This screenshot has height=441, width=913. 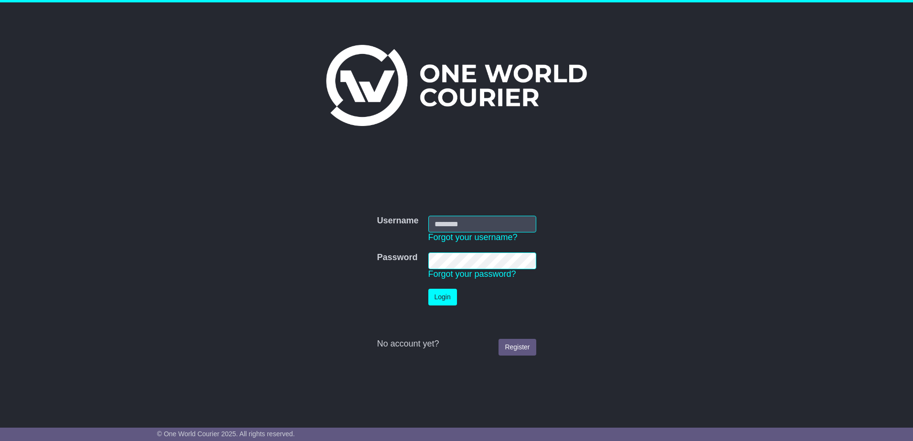 I want to click on a: Register, so click(x=517, y=347).